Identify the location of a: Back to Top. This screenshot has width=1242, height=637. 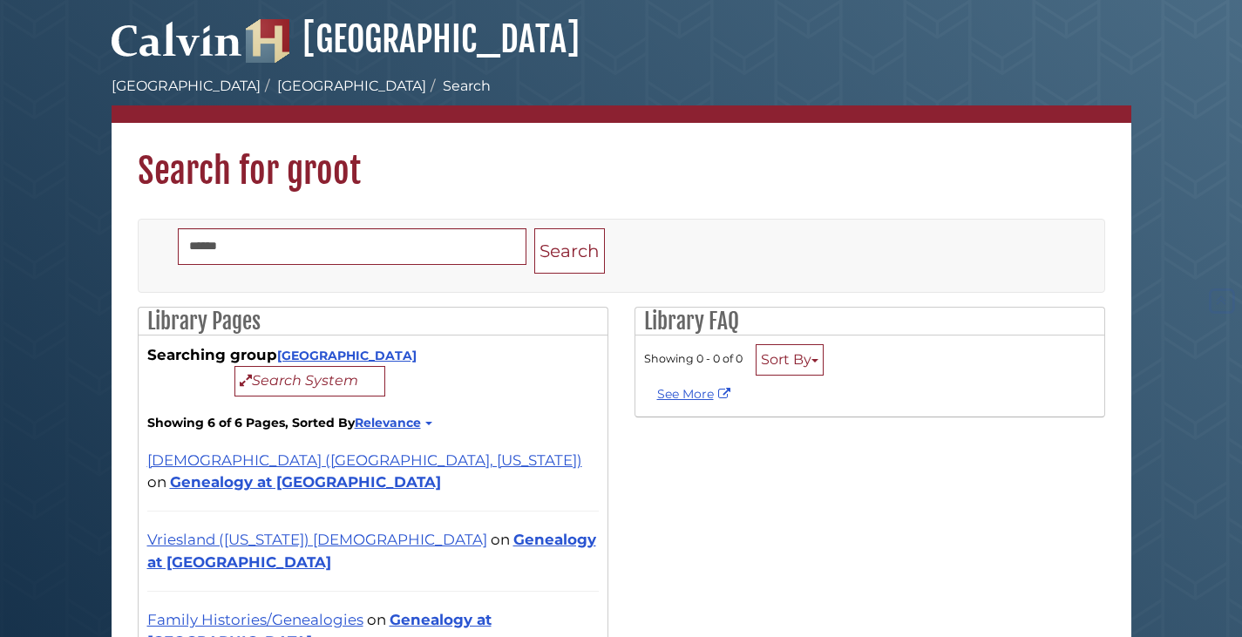
(1221, 302).